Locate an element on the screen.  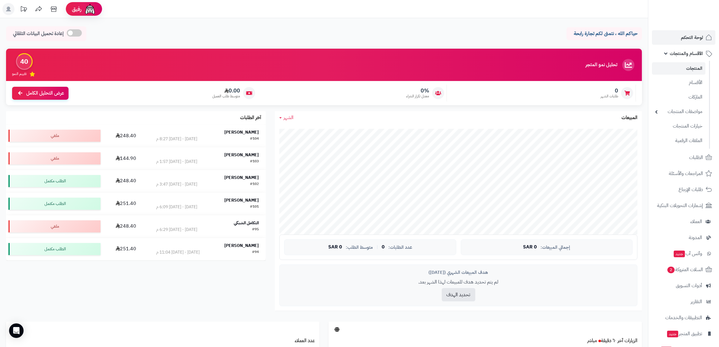
span: لوحة التحكم is located at coordinates (692, 37).